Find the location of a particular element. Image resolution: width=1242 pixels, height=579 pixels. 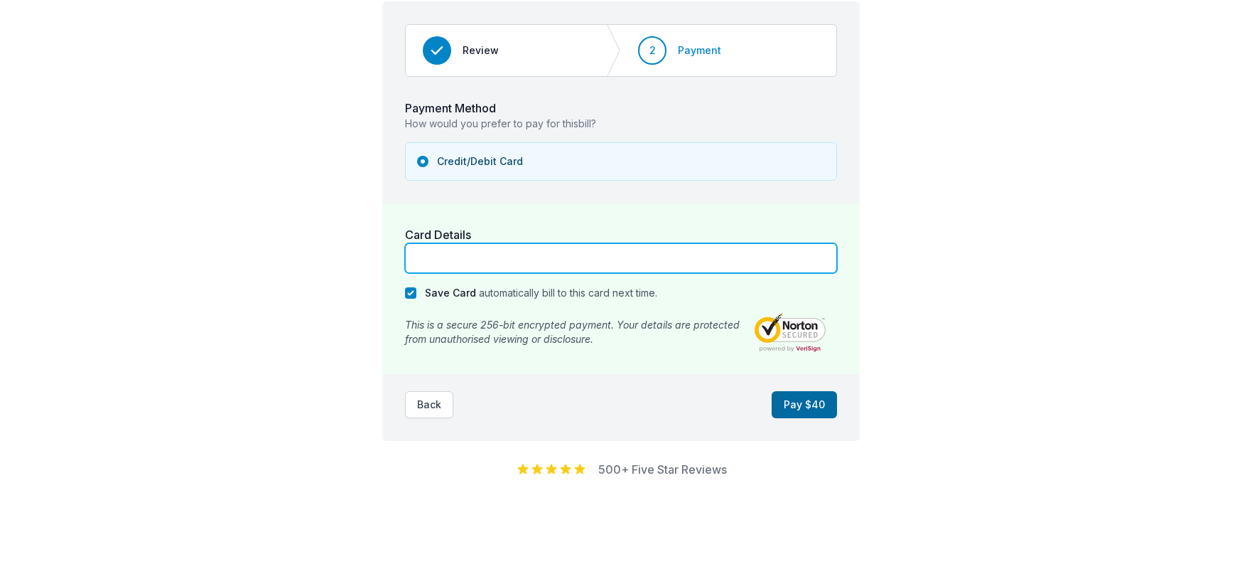

span: Review is located at coordinates (480, 50).